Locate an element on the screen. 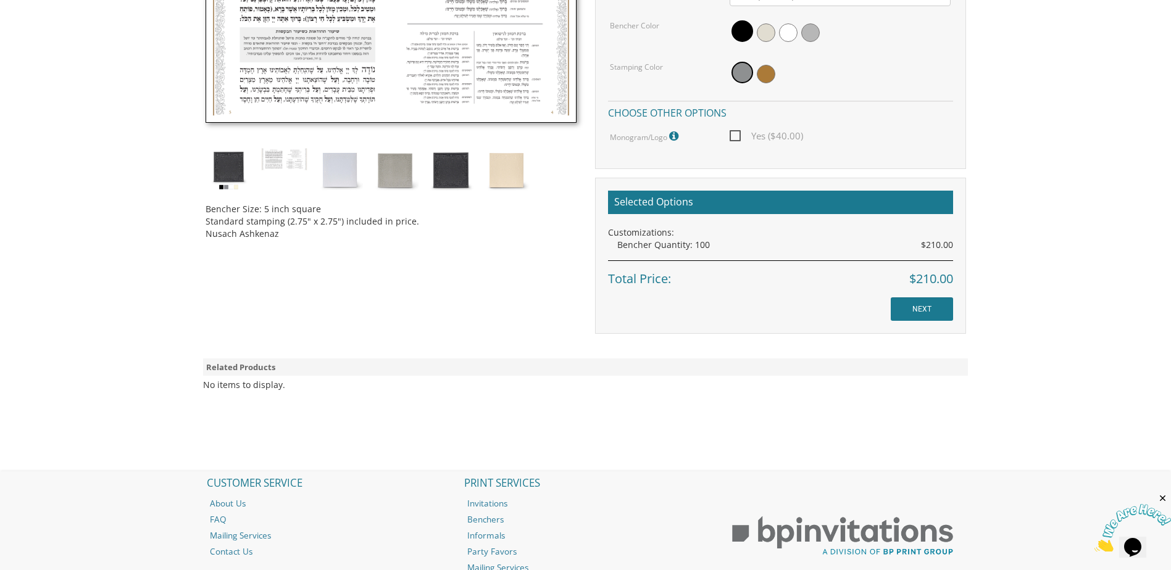  div: Related Products is located at coordinates (586, 367).